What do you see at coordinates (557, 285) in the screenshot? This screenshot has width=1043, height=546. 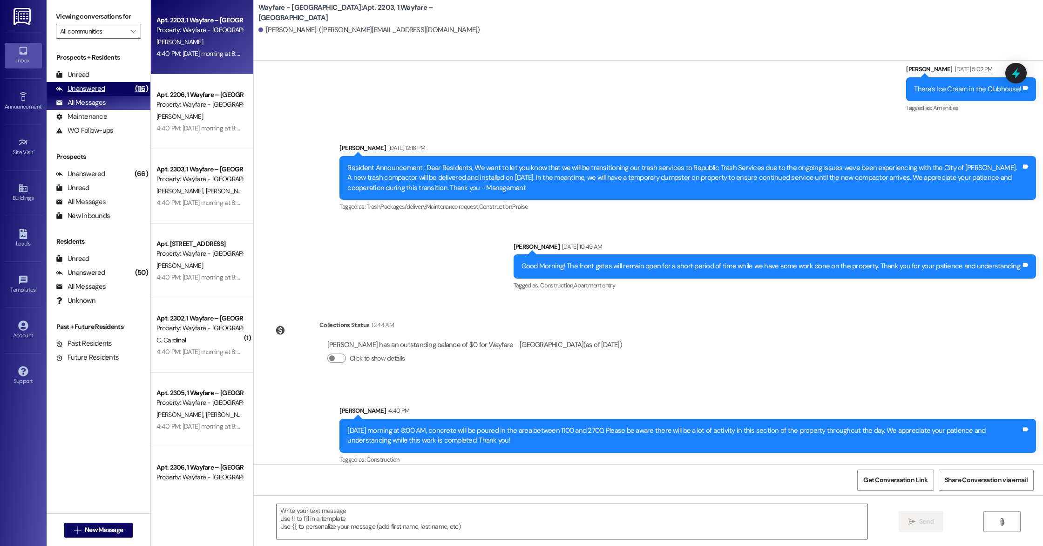 I see `span: Construction ,` at bounding box center [557, 285].